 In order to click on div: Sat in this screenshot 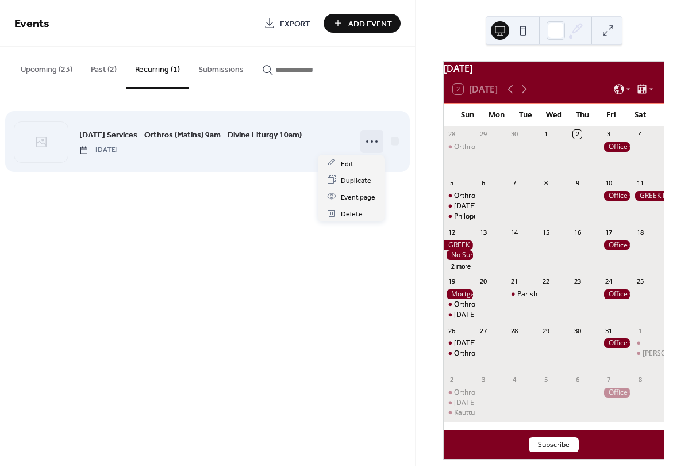, I will do `click(640, 115)`.